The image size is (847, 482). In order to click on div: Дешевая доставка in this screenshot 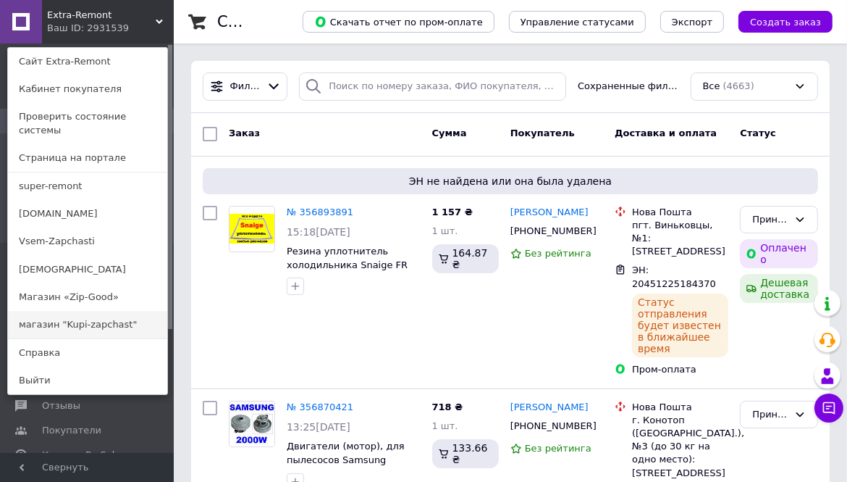, I will do `click(779, 288)`.